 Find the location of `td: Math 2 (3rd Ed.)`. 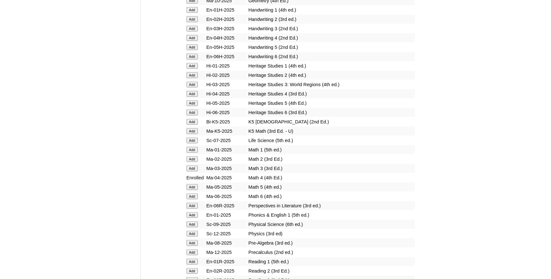

td: Math 2 (3rd Ed.) is located at coordinates (331, 159).